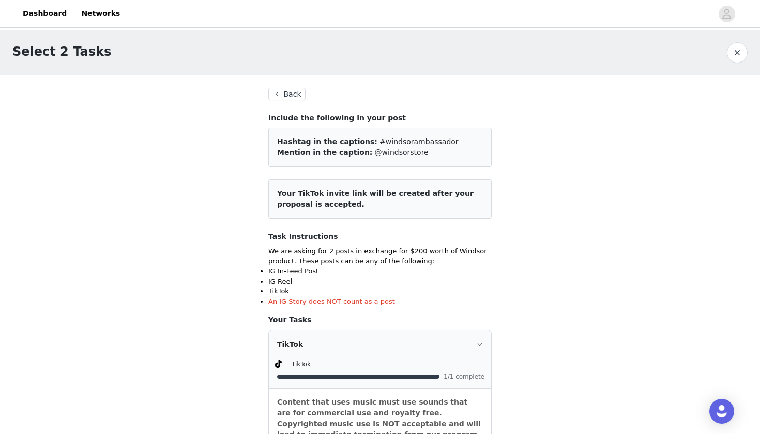  I want to click on span: TikTok, so click(301, 365).